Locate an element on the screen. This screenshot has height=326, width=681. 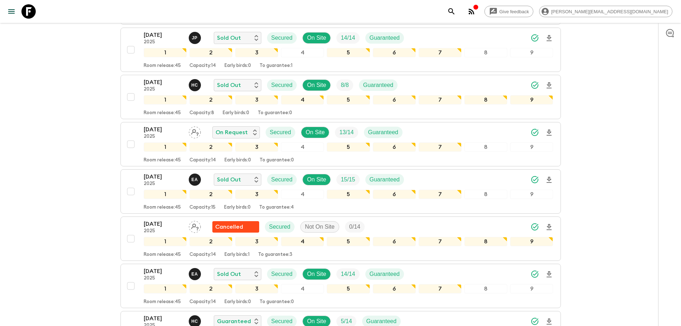
span: Ernesto Andrade is located at coordinates (196, 273).